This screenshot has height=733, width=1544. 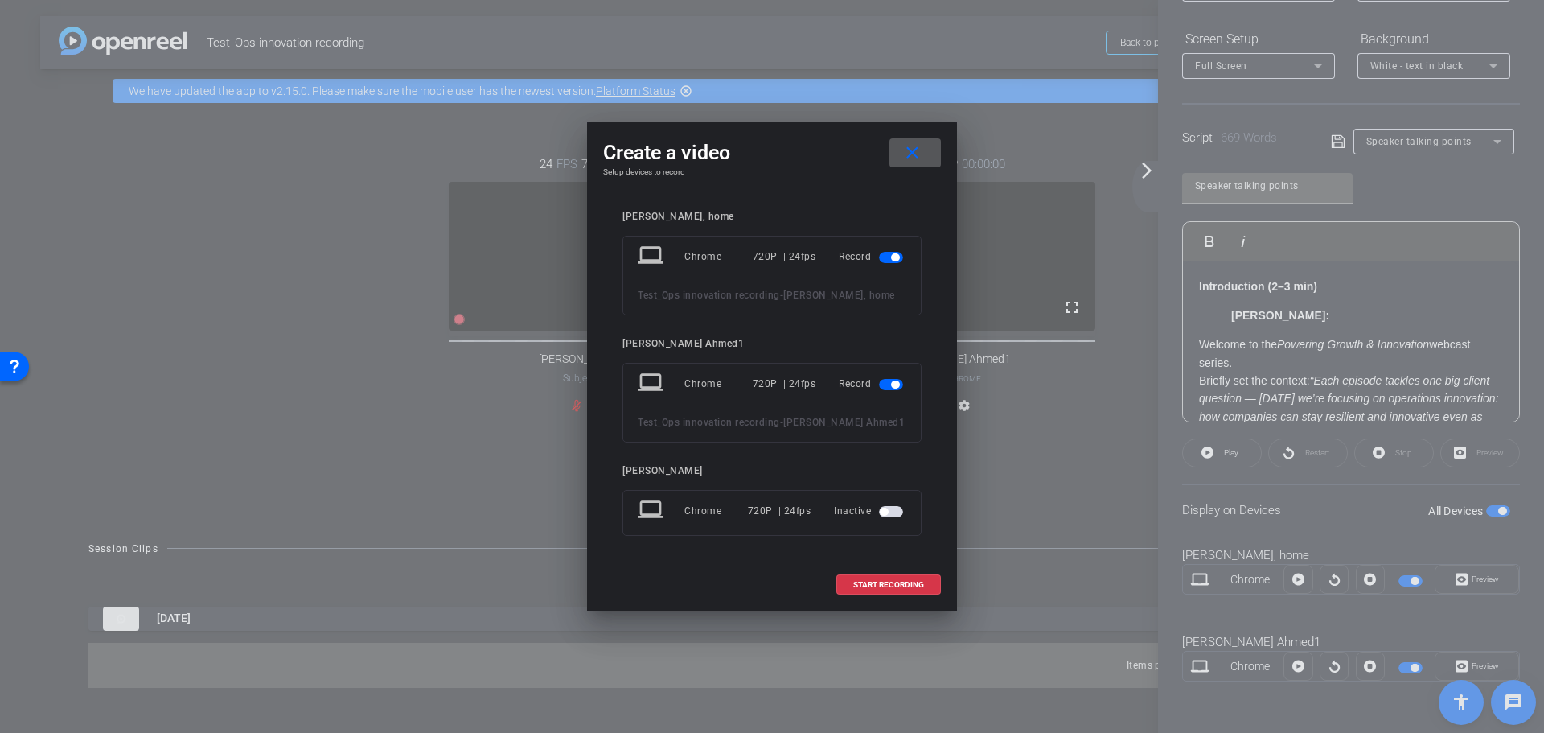 I want to click on h4: Setup devices to record, so click(x=772, y=172).